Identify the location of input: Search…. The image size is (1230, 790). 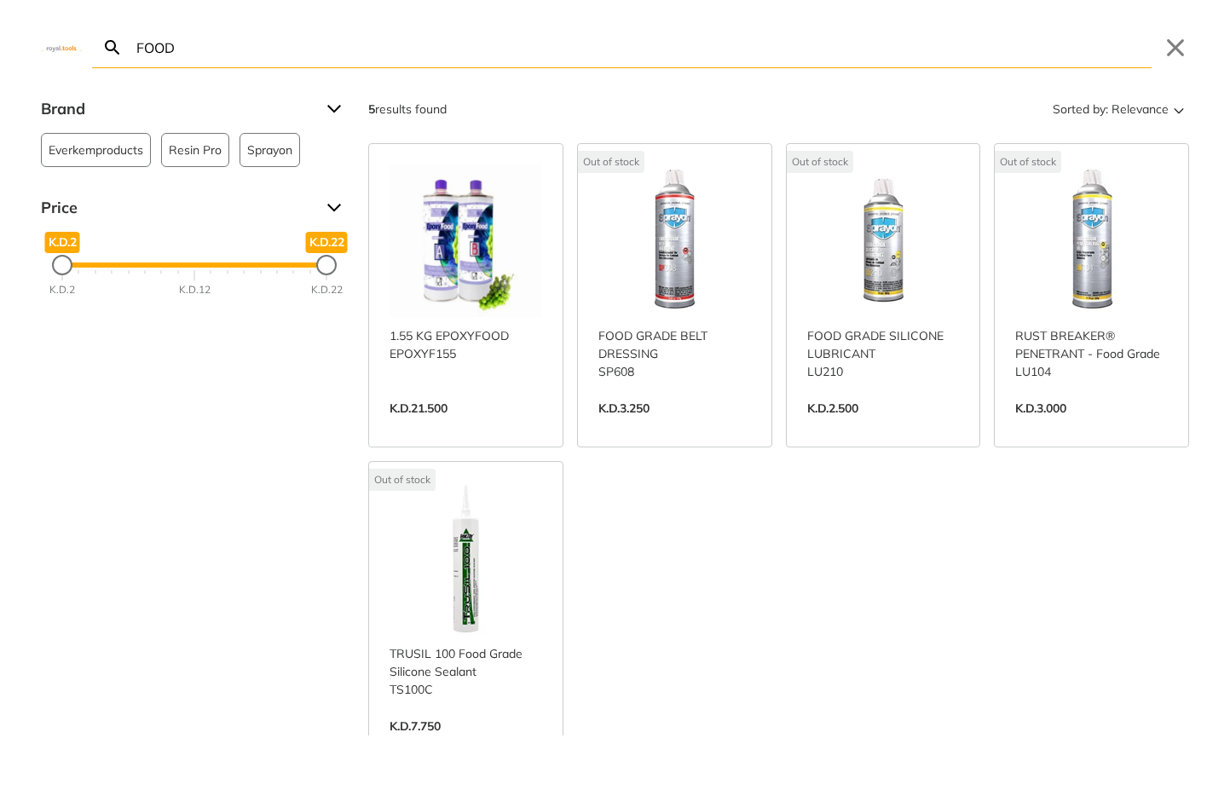
(642, 47).